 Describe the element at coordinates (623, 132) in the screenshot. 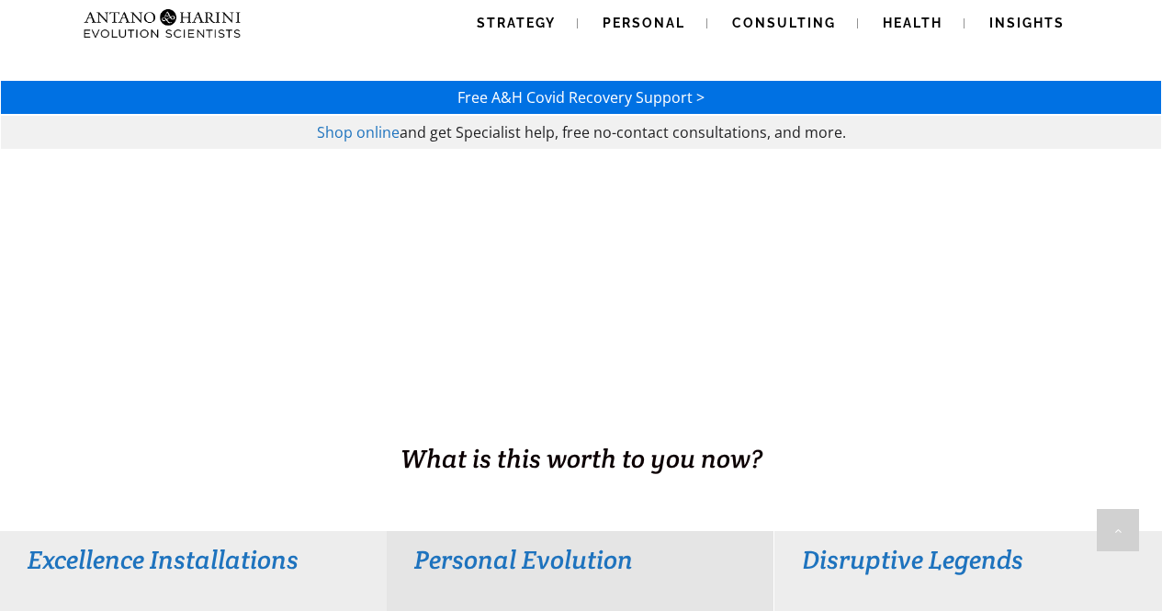

I see `span: and get Specialist help, free no-contact consultations, and more.` at that location.